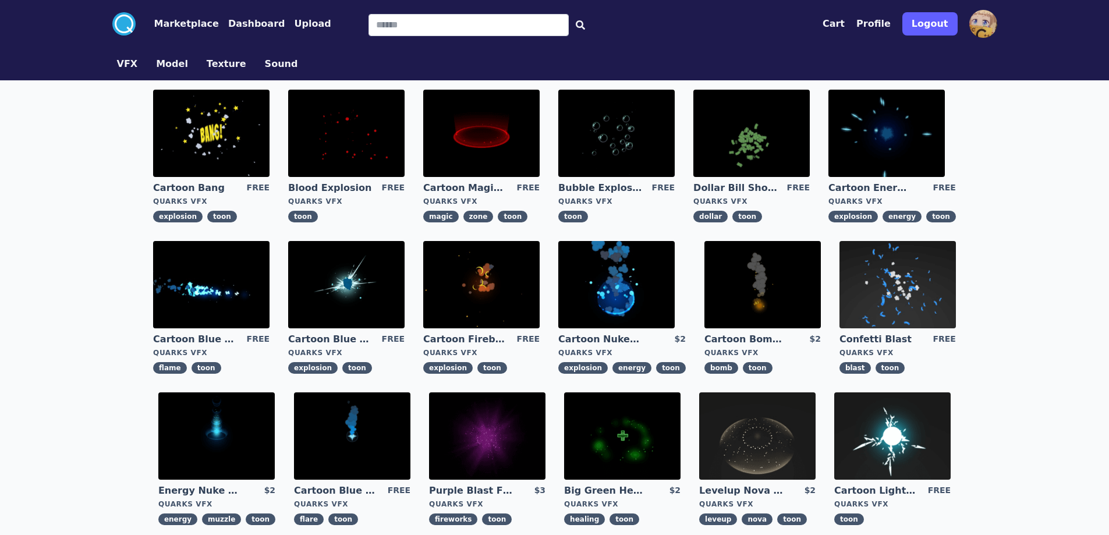 The image size is (1109, 535). I want to click on a: Dashboard, so click(252, 24).